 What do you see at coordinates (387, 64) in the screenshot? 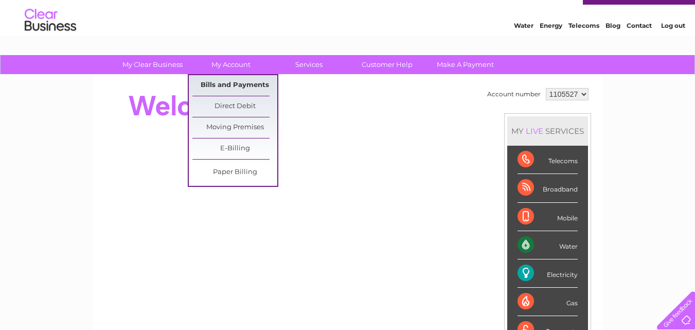
I see `a: Customer Help` at bounding box center [387, 64].